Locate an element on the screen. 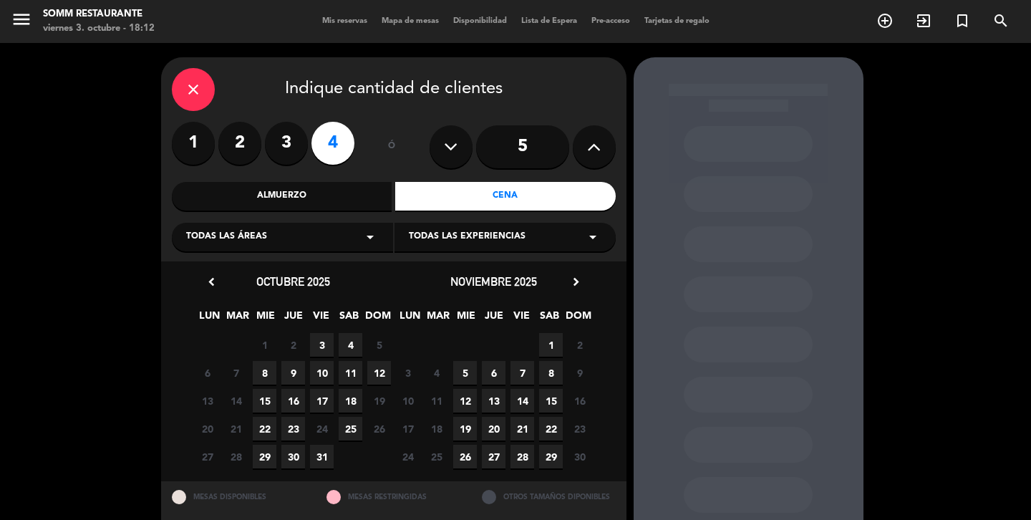 This screenshot has height=520, width=1031. span: 17 is located at coordinates (321, 400).